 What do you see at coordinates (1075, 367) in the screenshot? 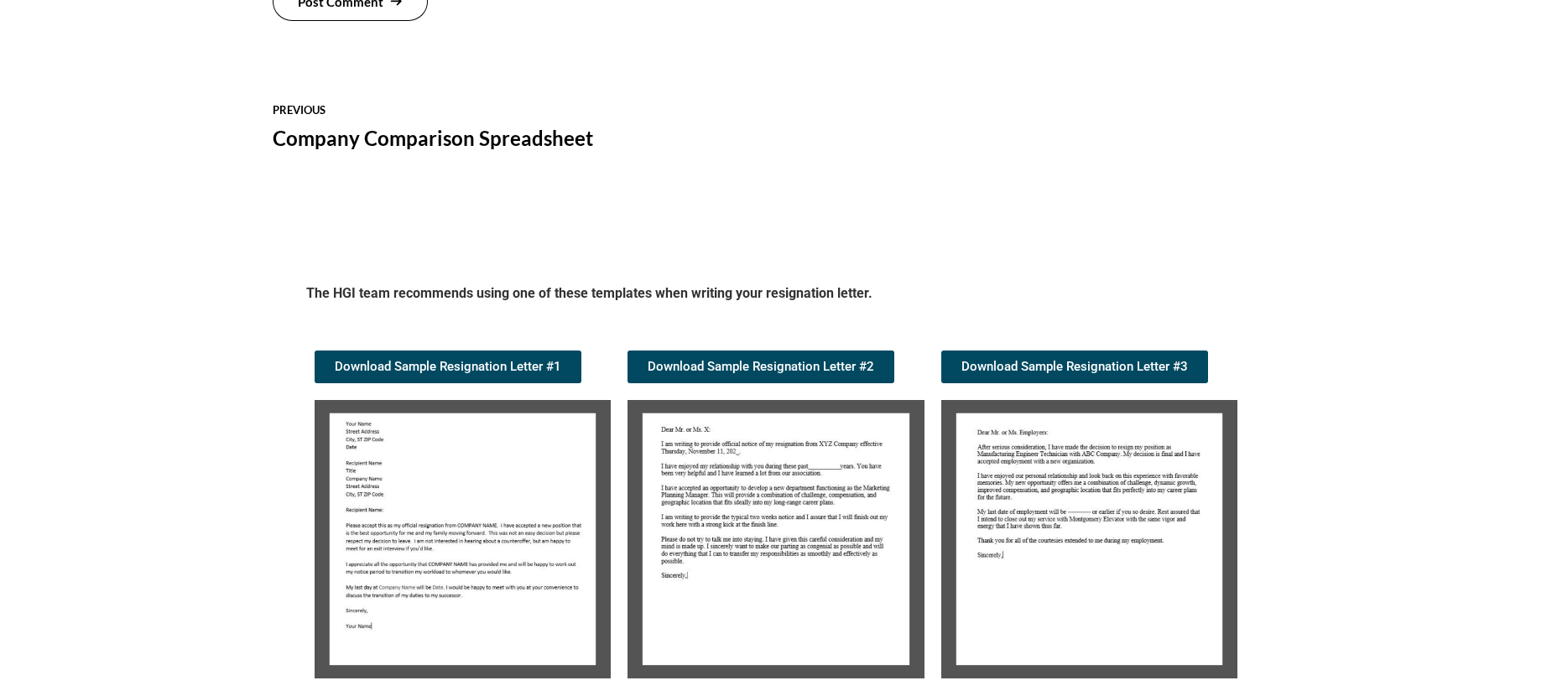
I see `span: Download Sample Resignation Letter #3` at bounding box center [1075, 367].